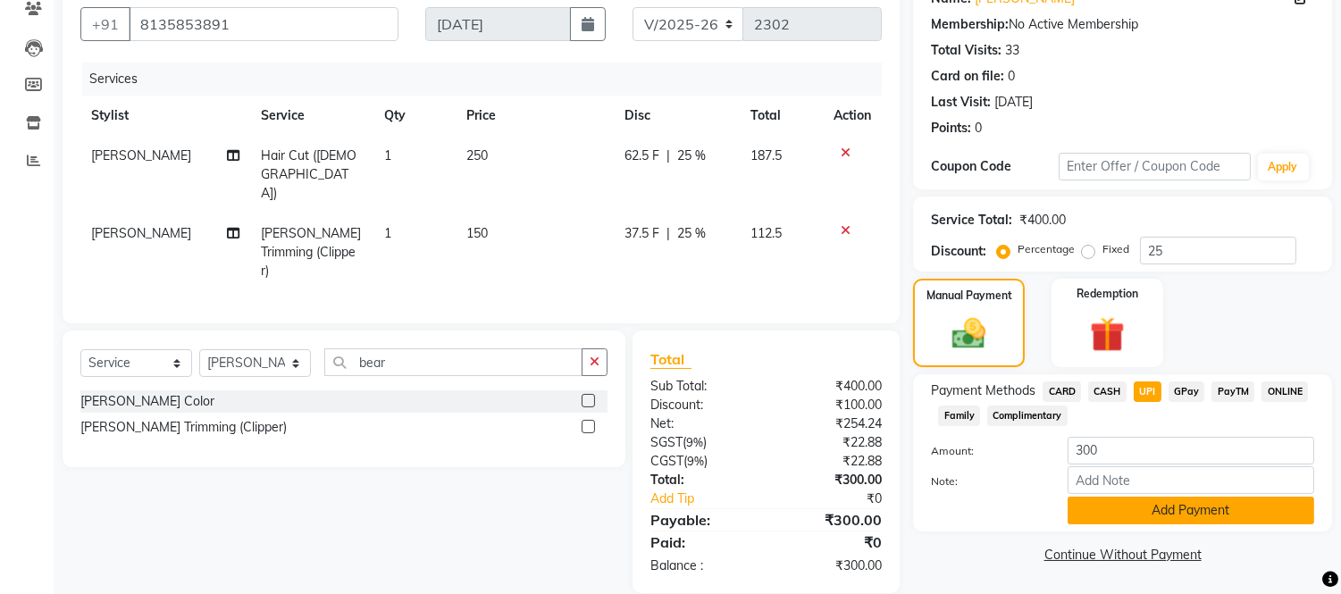  I want to click on div: Balance :, so click(702, 566).